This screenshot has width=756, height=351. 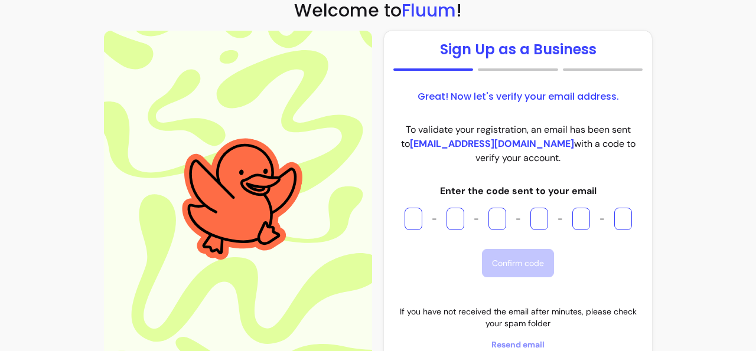 I want to click on span: Resend email, so click(x=518, y=345).